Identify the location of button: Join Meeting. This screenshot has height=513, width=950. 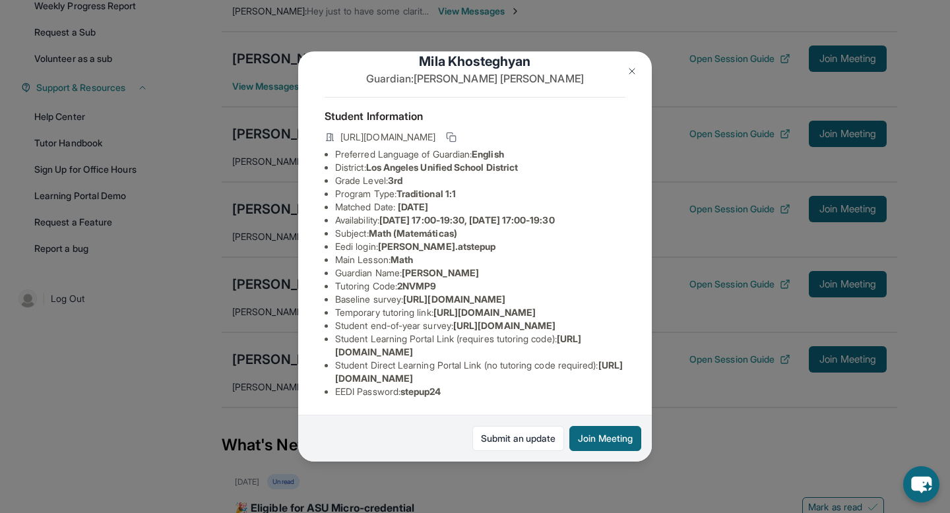
(605, 438).